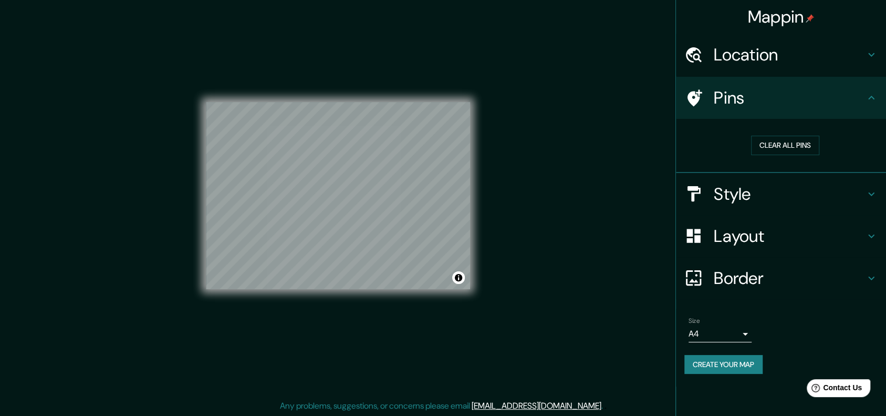 The height and width of the screenshot is (416, 886). Describe the element at coordinates (781, 278) in the screenshot. I see `div: Border` at that location.